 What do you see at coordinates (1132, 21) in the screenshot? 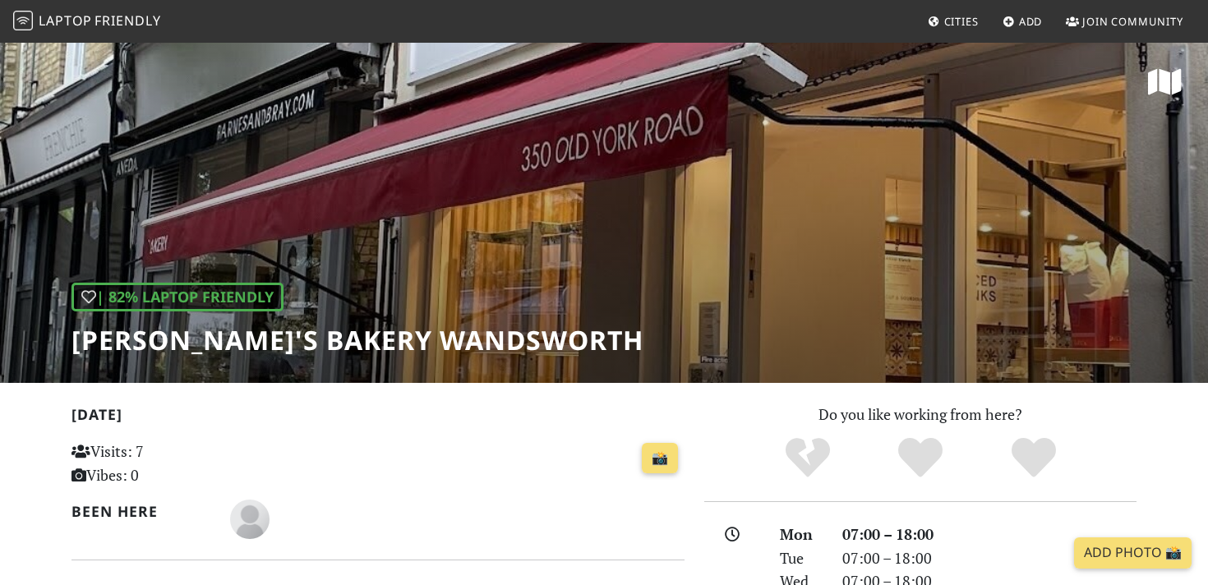
I see `span: Join Community` at bounding box center [1132, 21].